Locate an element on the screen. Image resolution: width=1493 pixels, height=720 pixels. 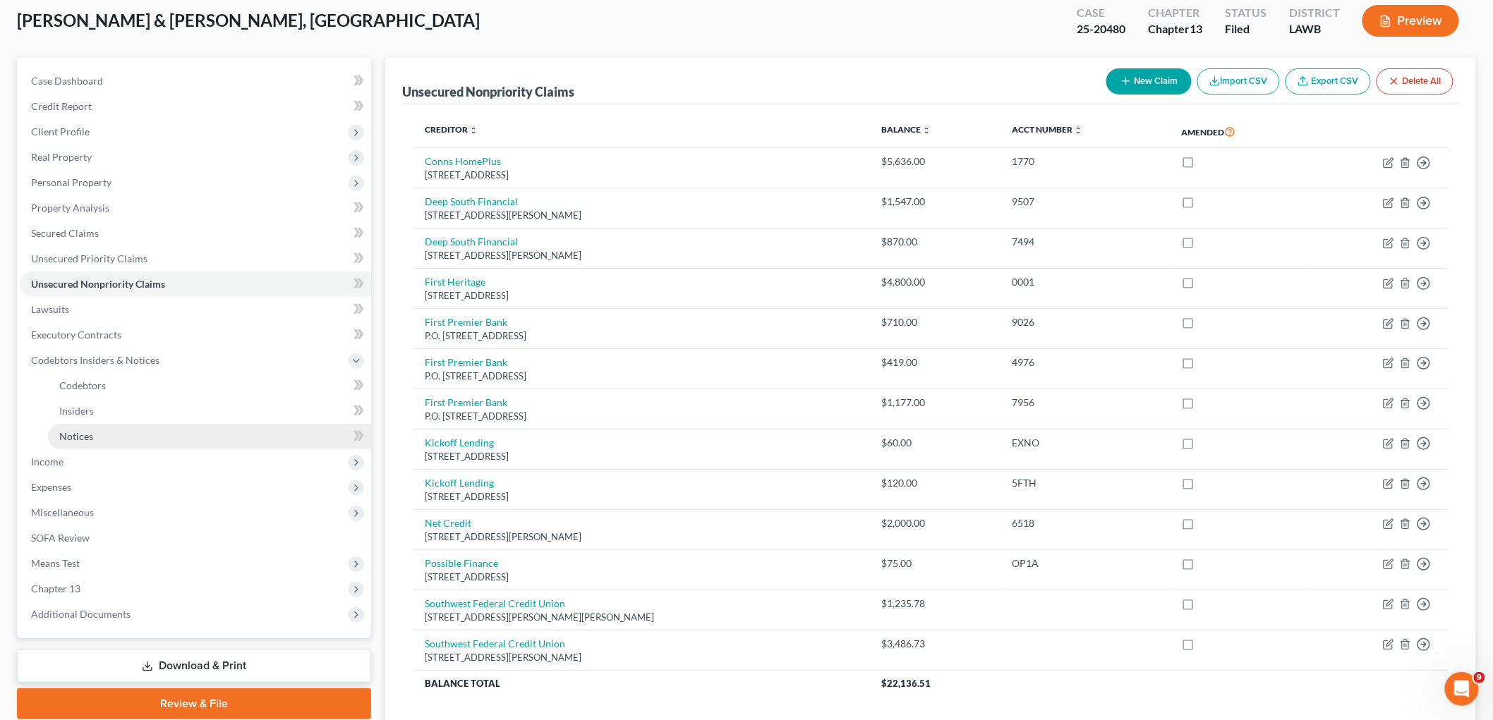
a: Kickoff Lending is located at coordinates (459, 442).